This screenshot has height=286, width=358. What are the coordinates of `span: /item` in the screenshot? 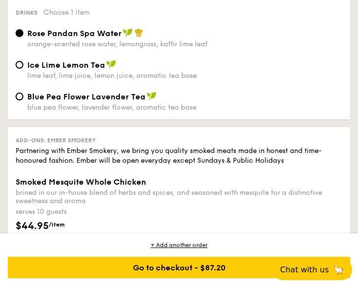 It's located at (57, 225).